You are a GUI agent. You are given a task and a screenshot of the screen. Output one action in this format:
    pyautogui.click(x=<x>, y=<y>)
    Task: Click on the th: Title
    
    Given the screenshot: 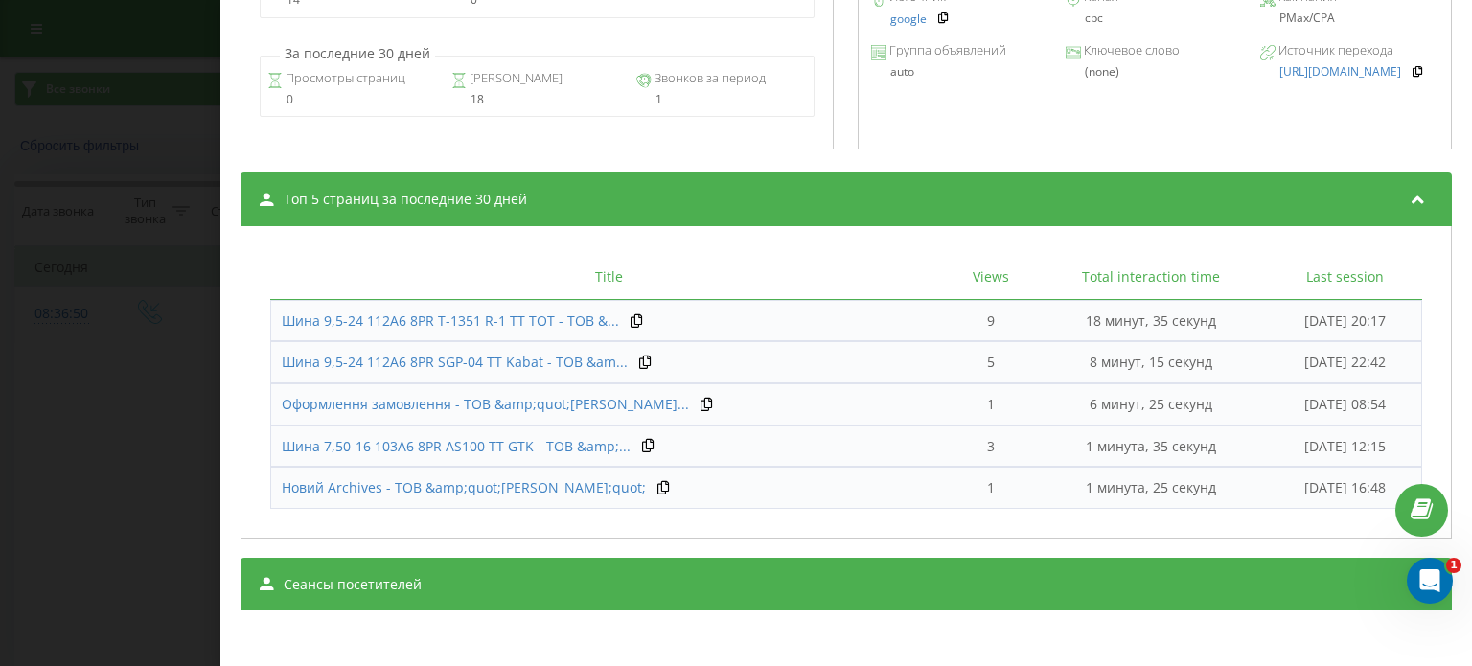 What is the action you would take?
    pyautogui.click(x=608, y=277)
    